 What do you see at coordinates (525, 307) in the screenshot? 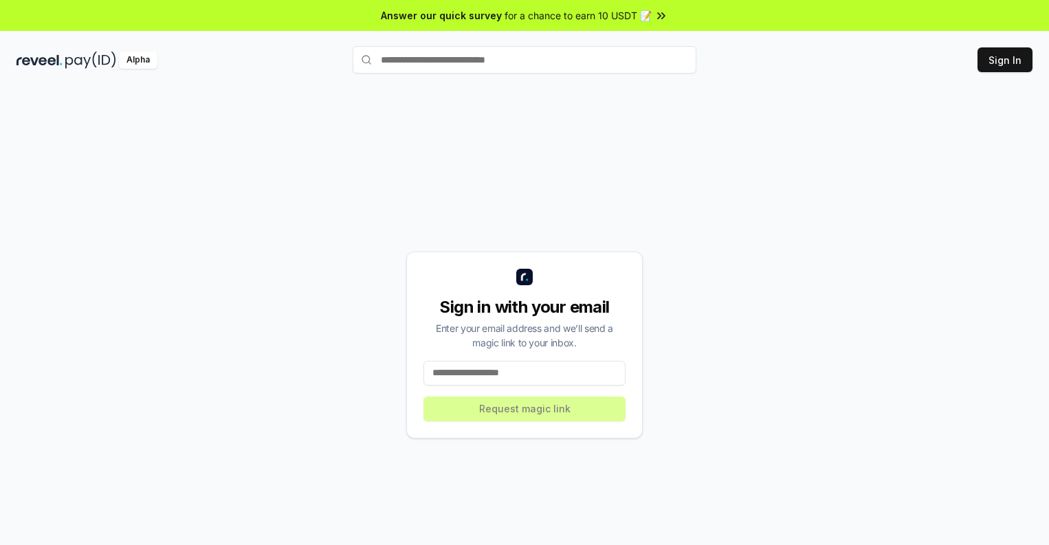
I see `div: Sign in with your email` at bounding box center [525, 307].